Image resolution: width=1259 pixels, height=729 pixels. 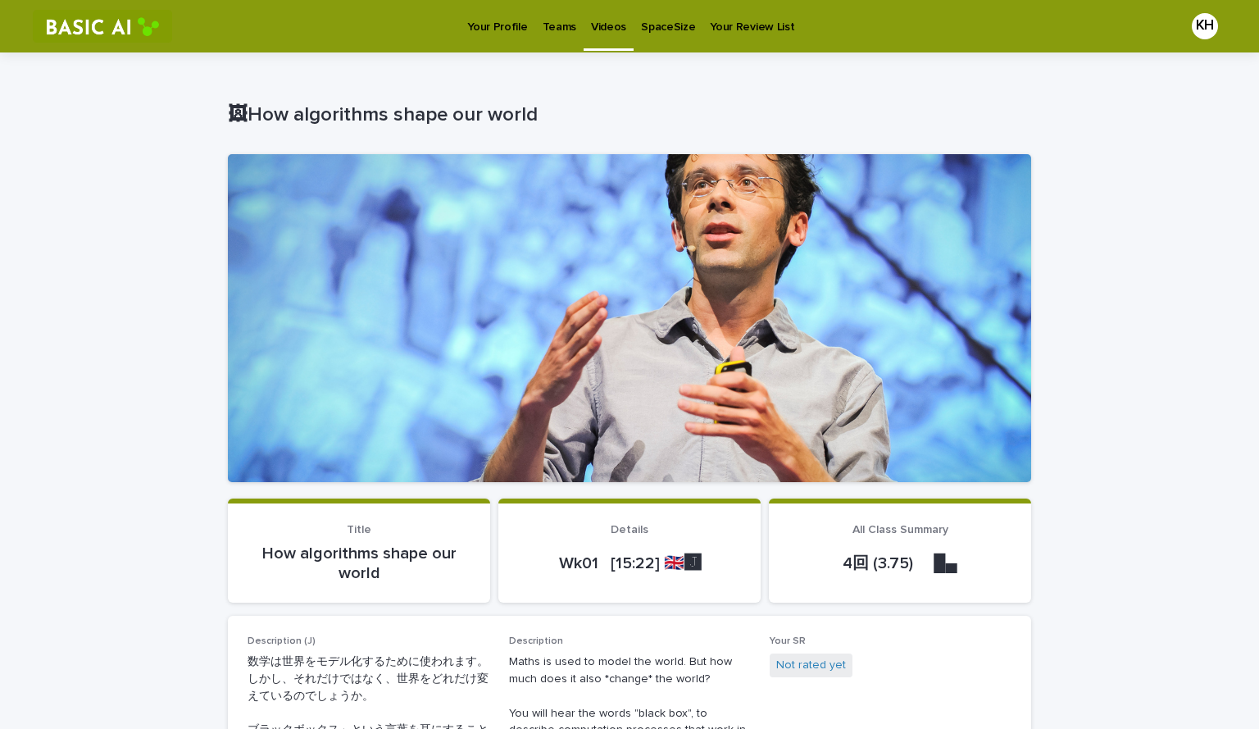 I want to click on p: 4回 (3.75) █▄, so click(x=900, y=563).